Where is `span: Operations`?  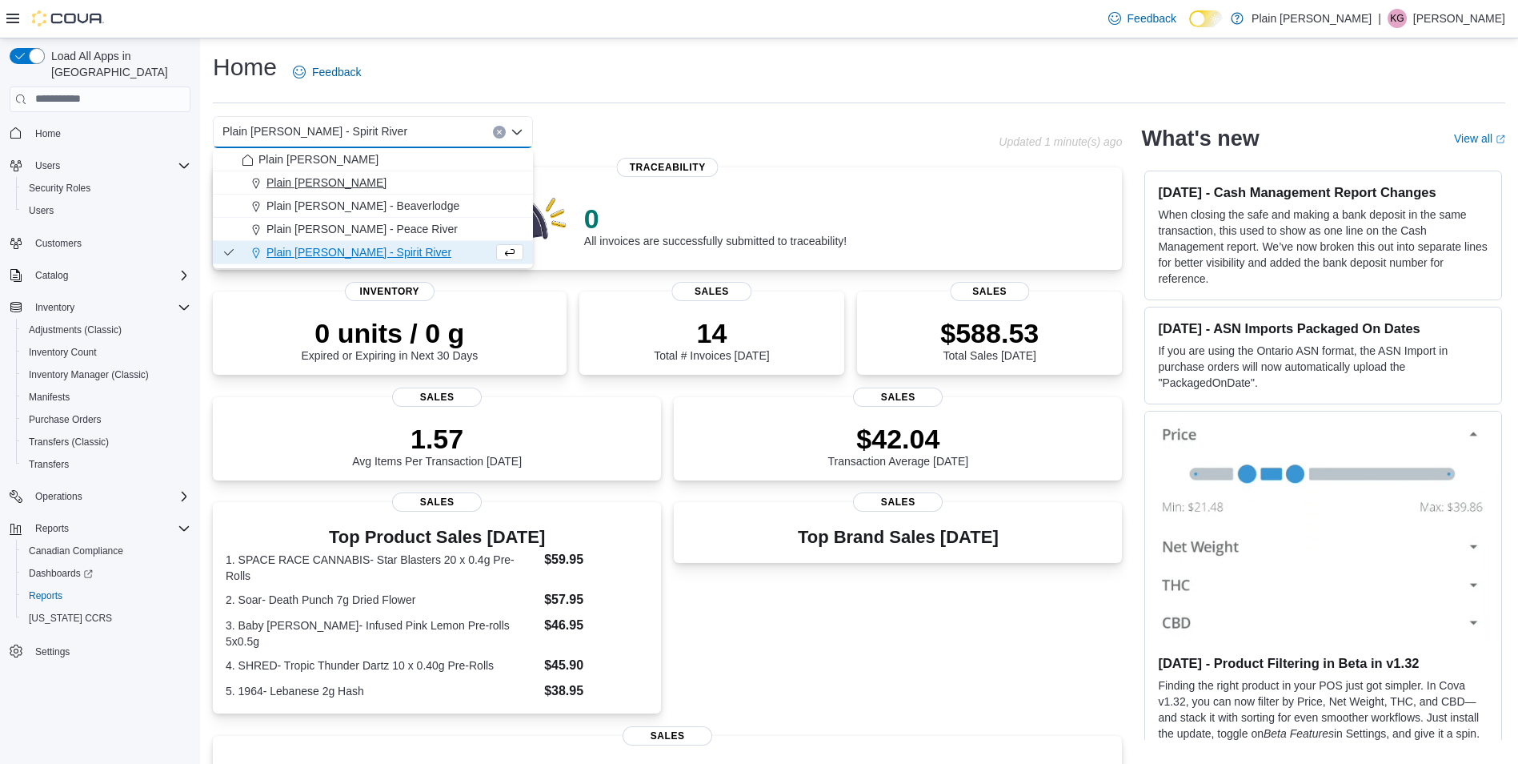 span: Operations is located at coordinates (58, 496).